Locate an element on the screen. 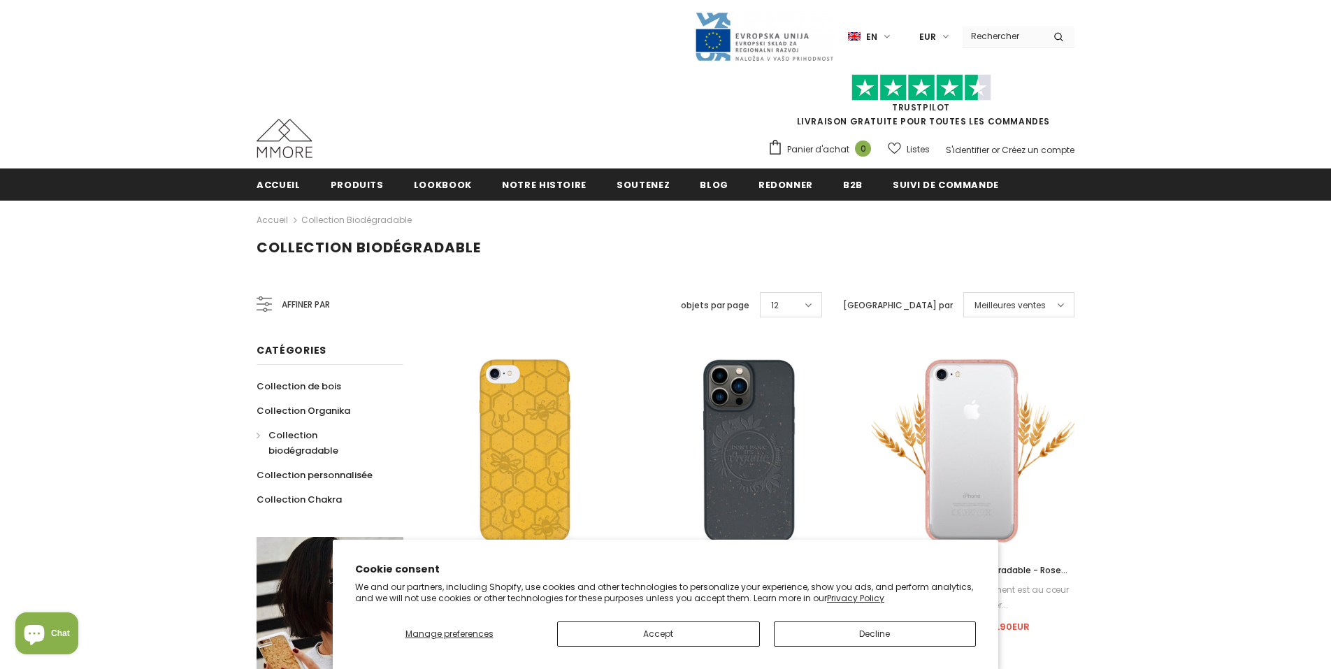 Image resolution: width=1331 pixels, height=669 pixels. input: Search Site is located at coordinates (1002, 36).